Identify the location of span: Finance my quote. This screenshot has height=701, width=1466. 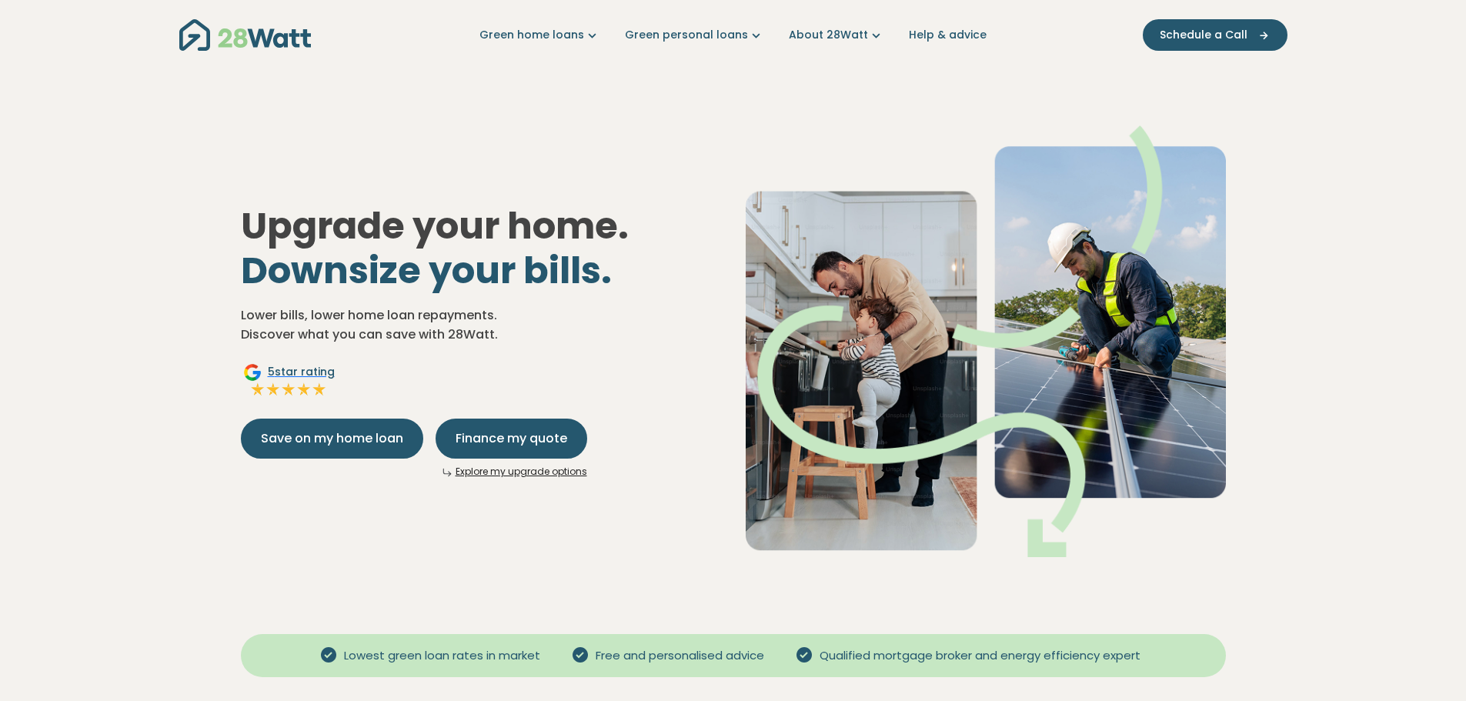
(511, 439).